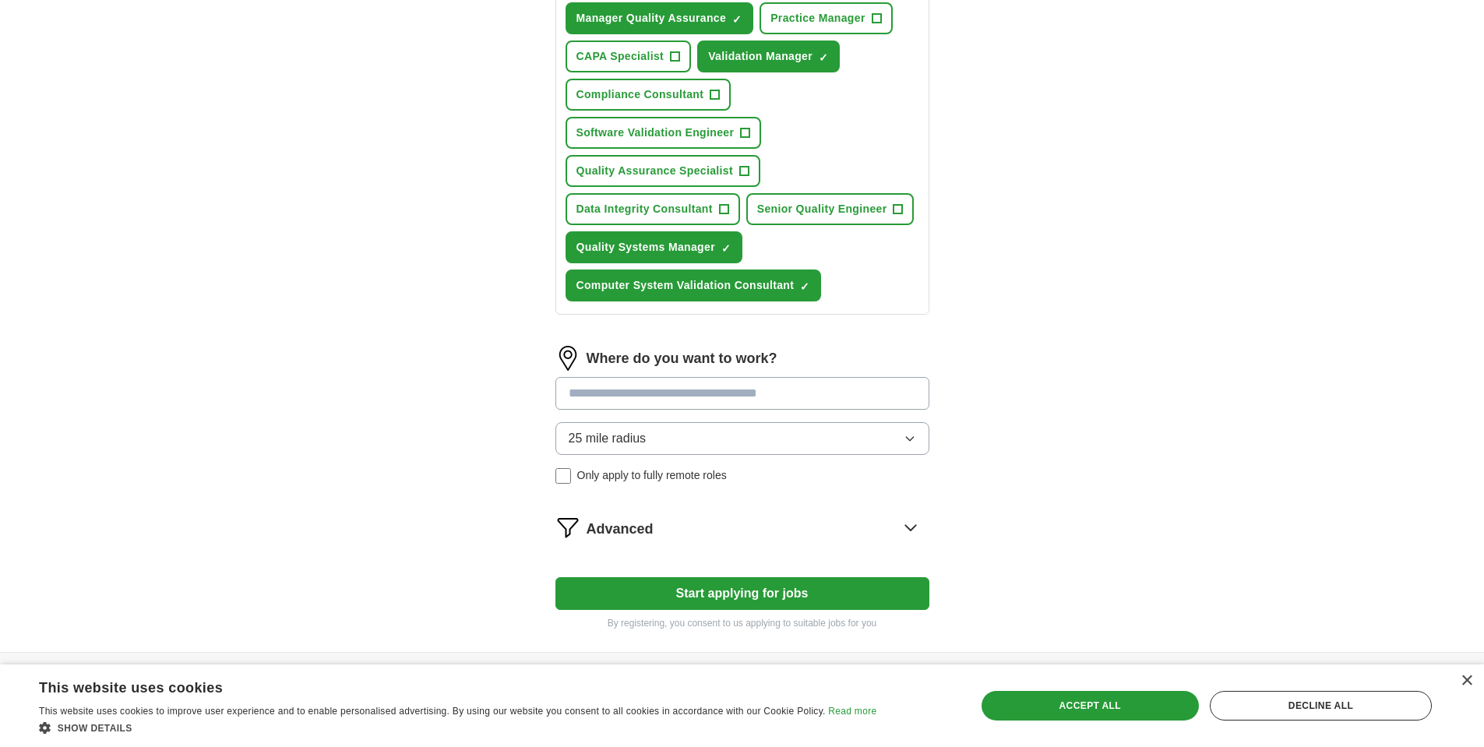 This screenshot has height=747, width=1484. I want to click on button: Compliance Consultant, so click(648, 94).